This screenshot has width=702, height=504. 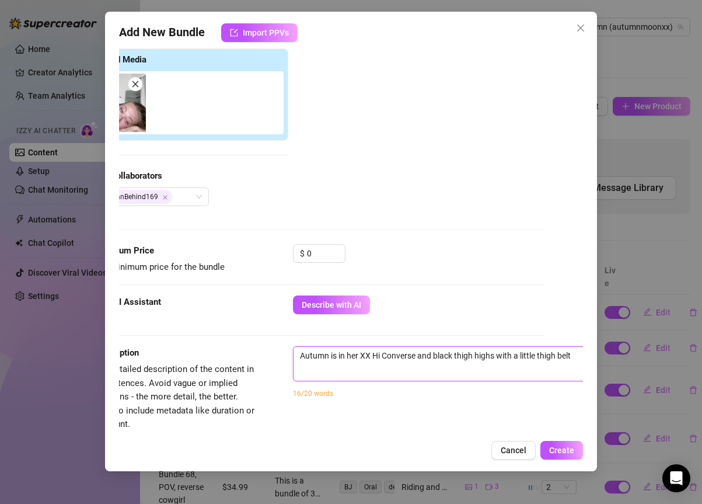 What do you see at coordinates (266, 33) in the screenshot?
I see `span: Import PPVs` at bounding box center [266, 33].